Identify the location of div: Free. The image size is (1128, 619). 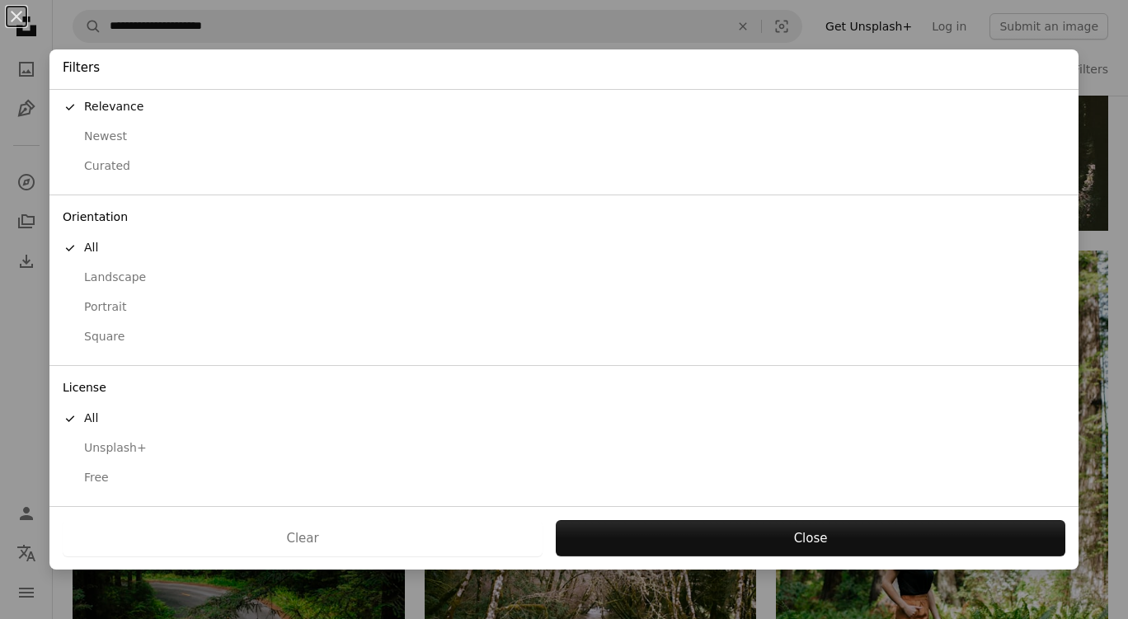
(564, 478).